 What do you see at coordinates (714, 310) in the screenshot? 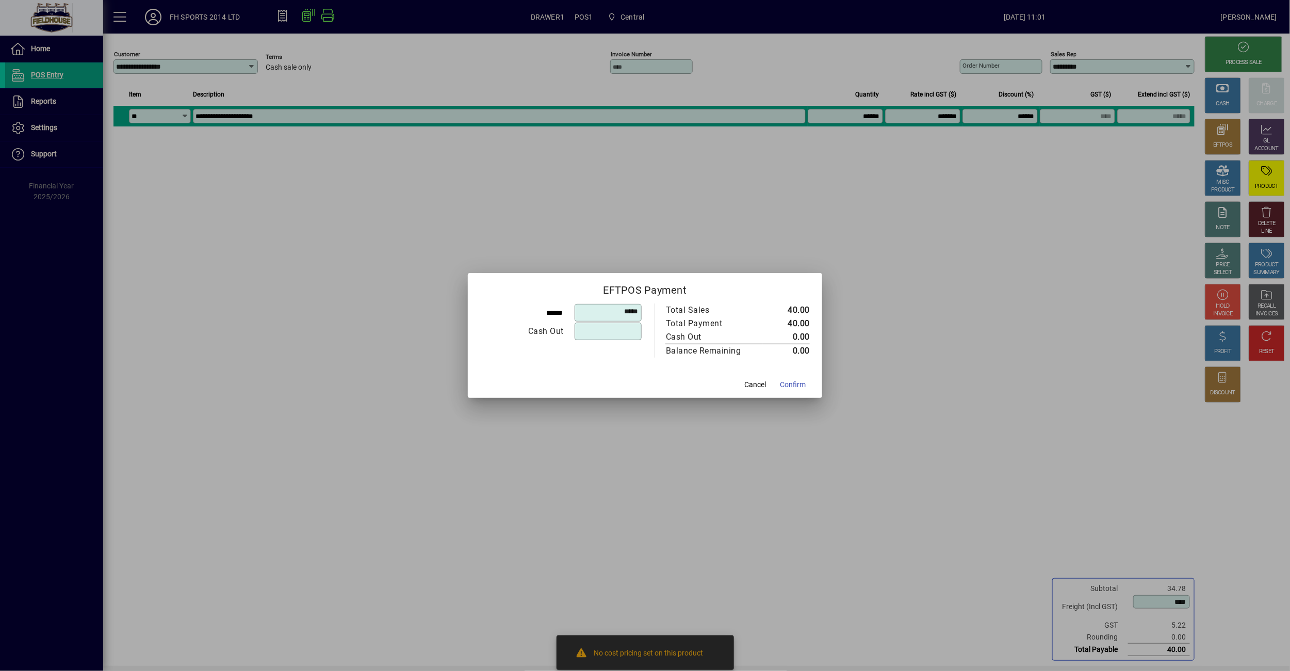
I see `td: Total Sales` at bounding box center [714, 310].